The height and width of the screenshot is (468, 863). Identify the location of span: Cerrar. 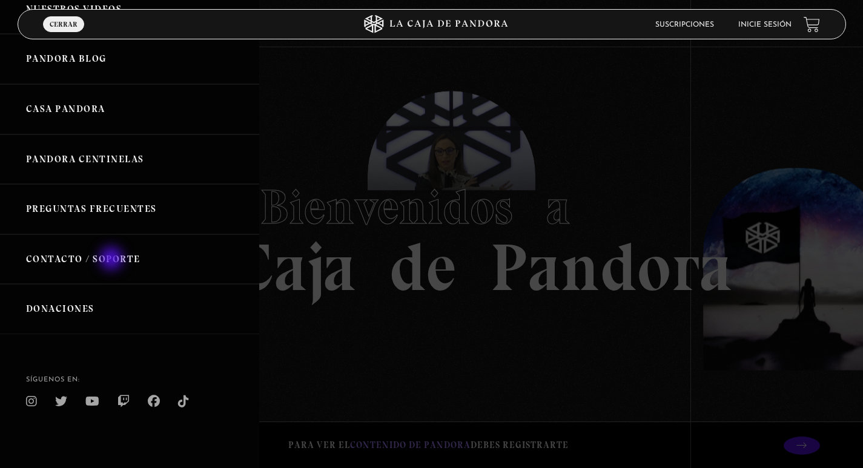
(64, 24).